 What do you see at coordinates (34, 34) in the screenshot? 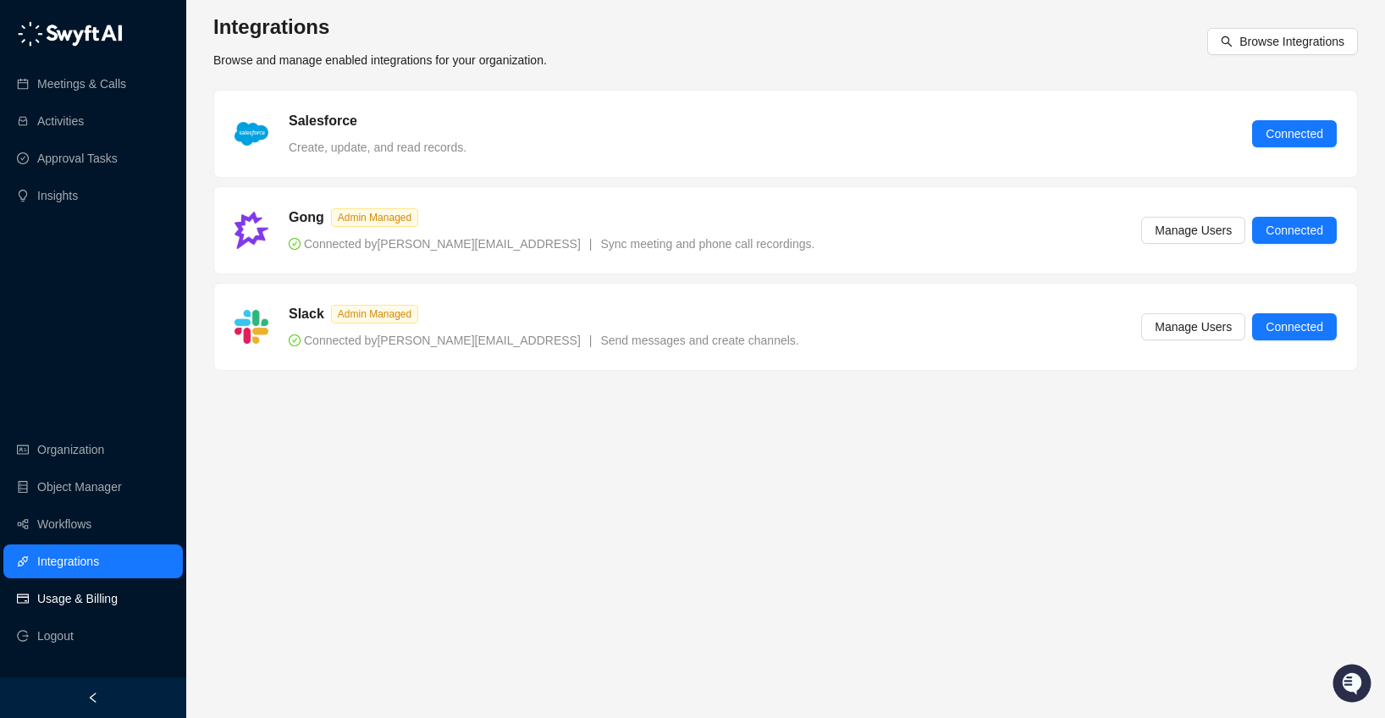
I see `img: Swyft AI` at bounding box center [34, 34].